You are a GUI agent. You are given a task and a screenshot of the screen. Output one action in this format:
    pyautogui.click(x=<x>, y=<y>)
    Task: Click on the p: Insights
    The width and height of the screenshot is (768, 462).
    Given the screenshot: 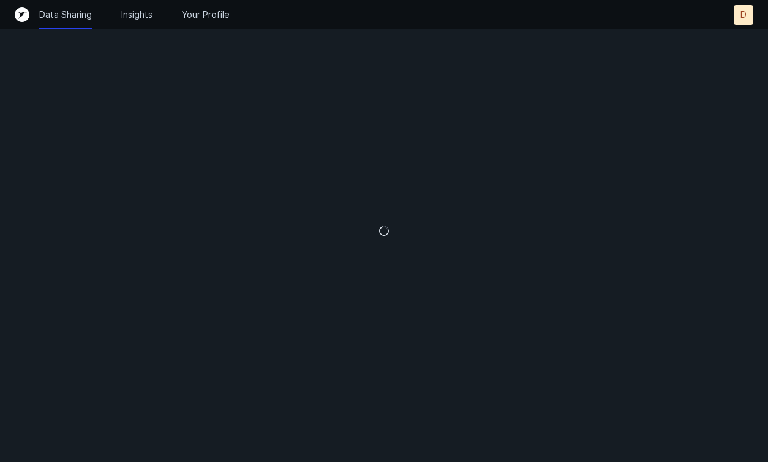 What is the action you would take?
    pyautogui.click(x=137, y=15)
    